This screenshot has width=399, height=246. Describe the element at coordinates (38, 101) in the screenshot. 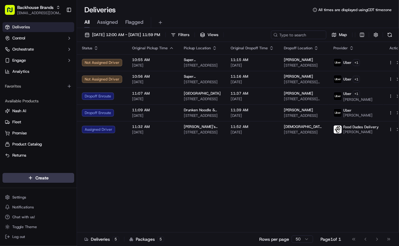

I see `div: Available Products` at that location.